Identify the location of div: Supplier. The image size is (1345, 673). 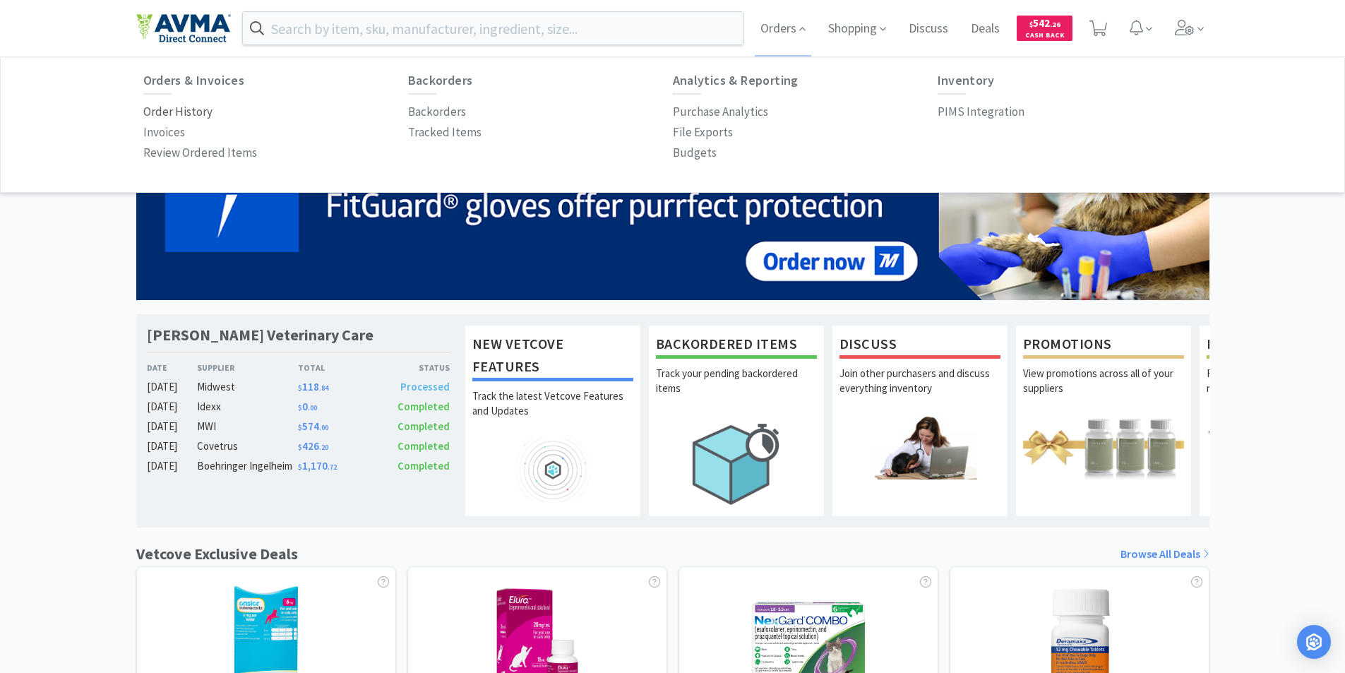
(247, 367).